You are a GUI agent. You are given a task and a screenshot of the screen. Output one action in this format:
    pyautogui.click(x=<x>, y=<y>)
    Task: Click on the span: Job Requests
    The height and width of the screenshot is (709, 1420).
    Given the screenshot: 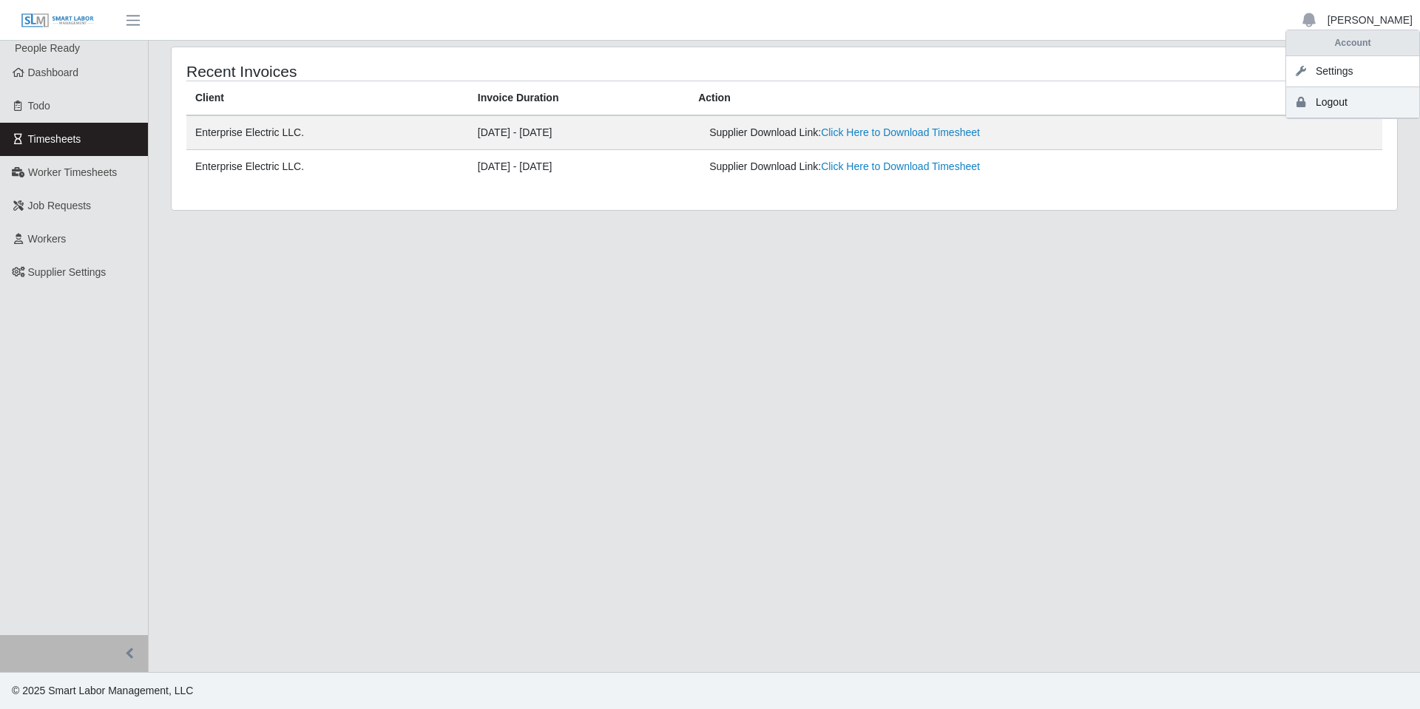 What is the action you would take?
    pyautogui.click(x=60, y=206)
    